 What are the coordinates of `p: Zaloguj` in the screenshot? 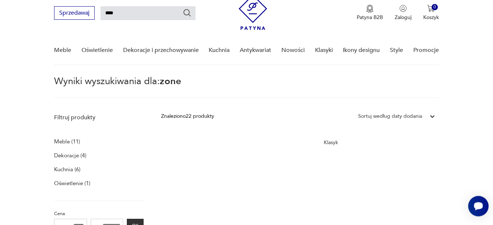 It's located at (403, 17).